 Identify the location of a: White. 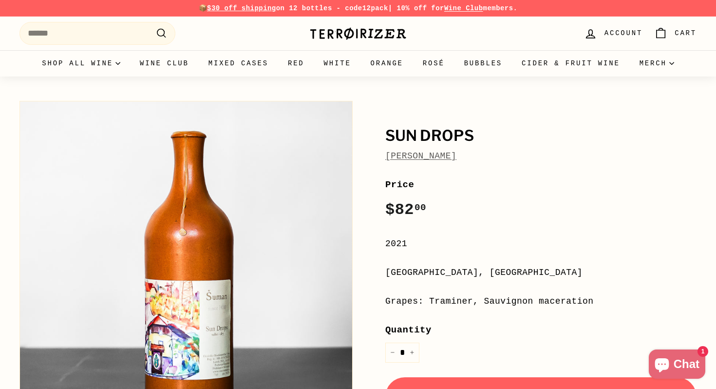
(338, 63).